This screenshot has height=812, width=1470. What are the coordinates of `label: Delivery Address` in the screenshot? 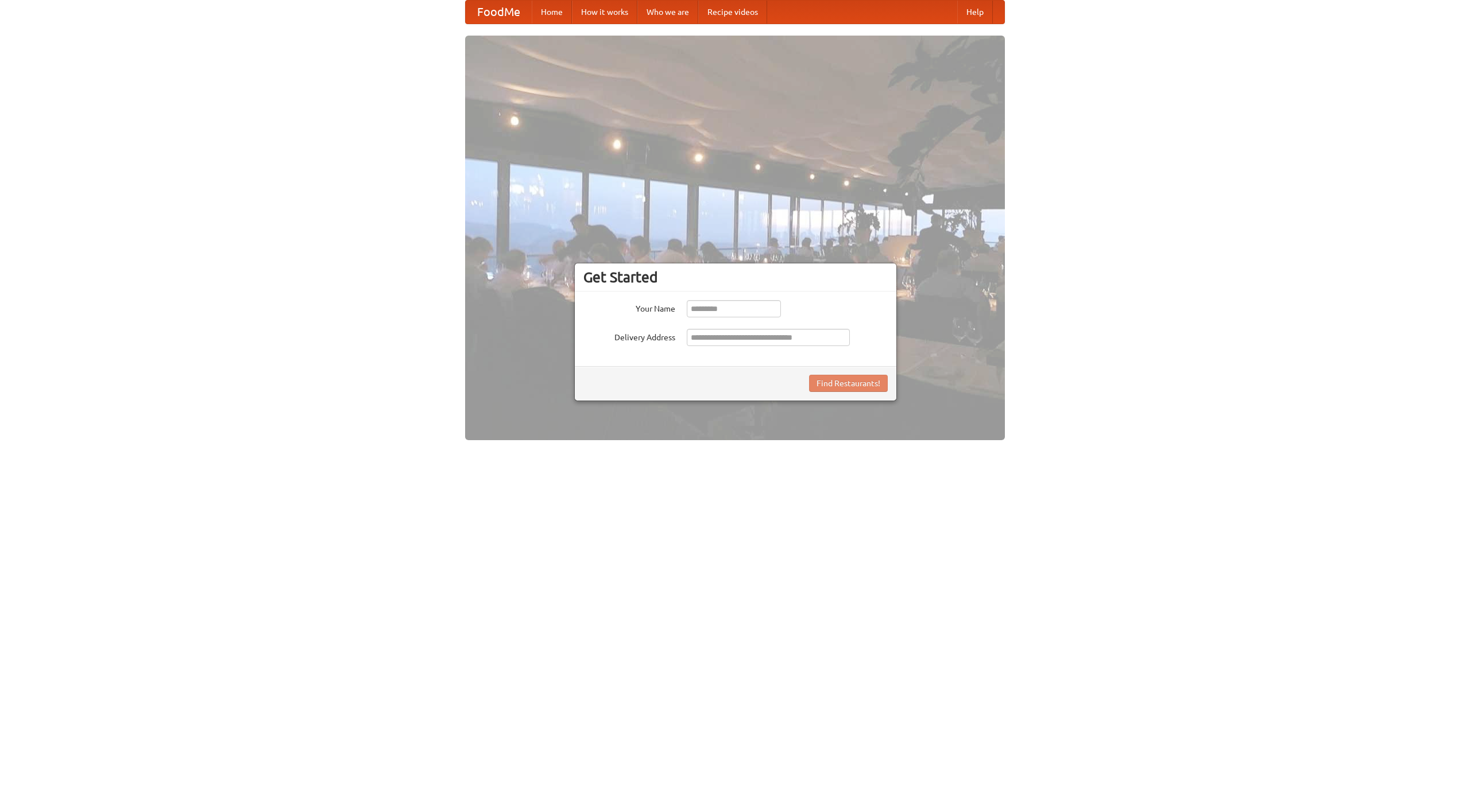 It's located at (629, 335).